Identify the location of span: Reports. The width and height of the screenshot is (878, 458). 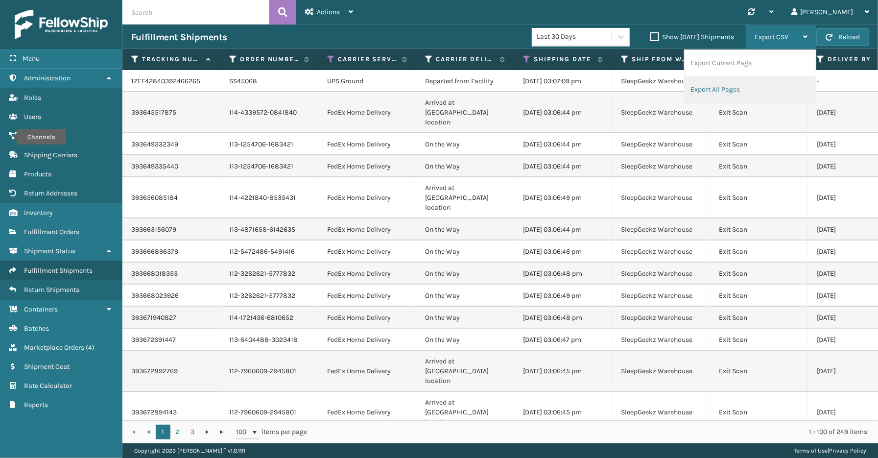
(36, 404).